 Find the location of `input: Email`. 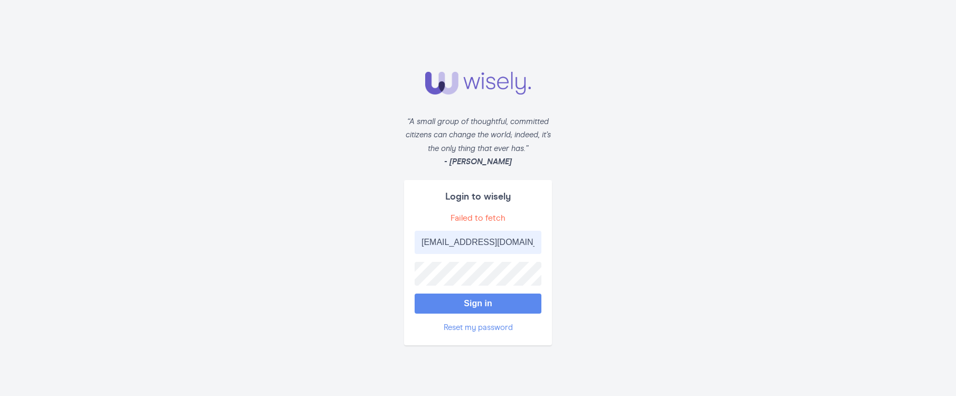

input: Email is located at coordinates (478, 242).